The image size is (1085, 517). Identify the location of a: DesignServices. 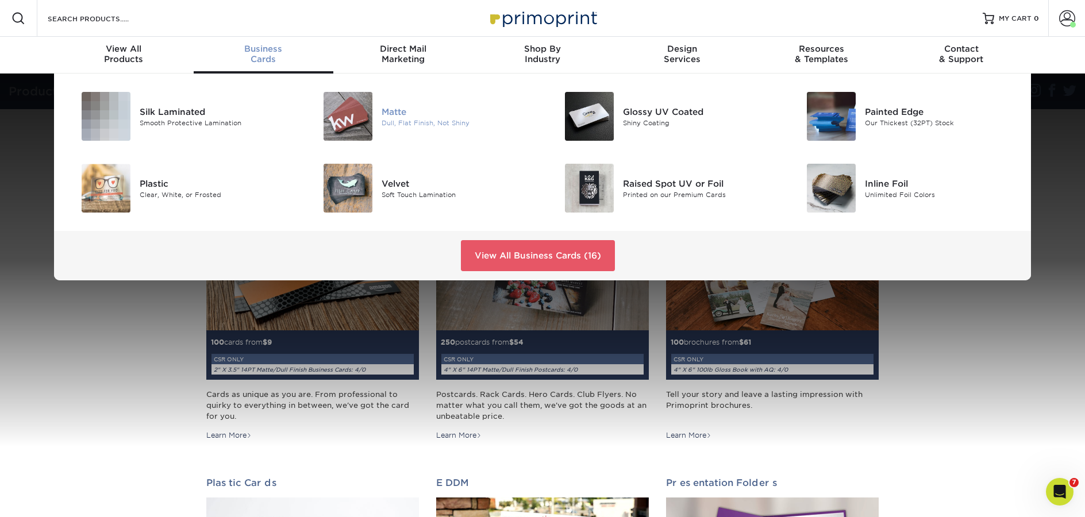
(682, 55).